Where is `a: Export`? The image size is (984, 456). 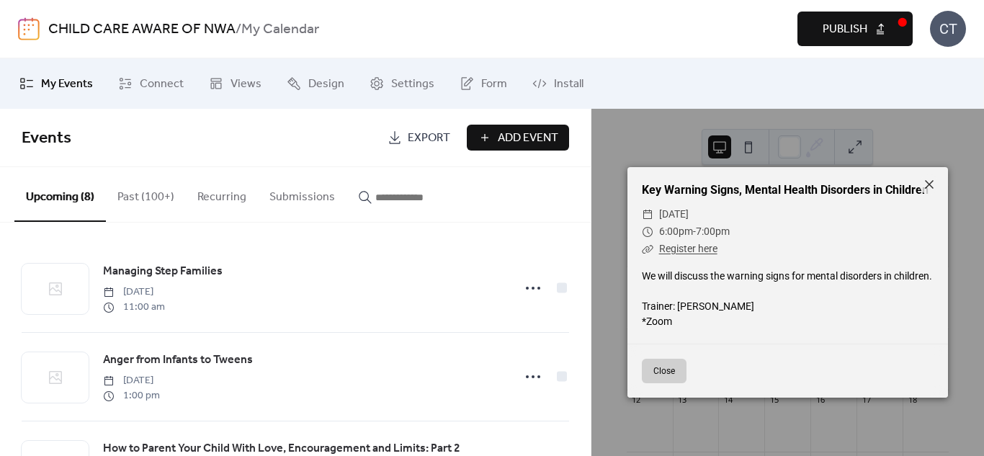 a: Export is located at coordinates (419, 138).